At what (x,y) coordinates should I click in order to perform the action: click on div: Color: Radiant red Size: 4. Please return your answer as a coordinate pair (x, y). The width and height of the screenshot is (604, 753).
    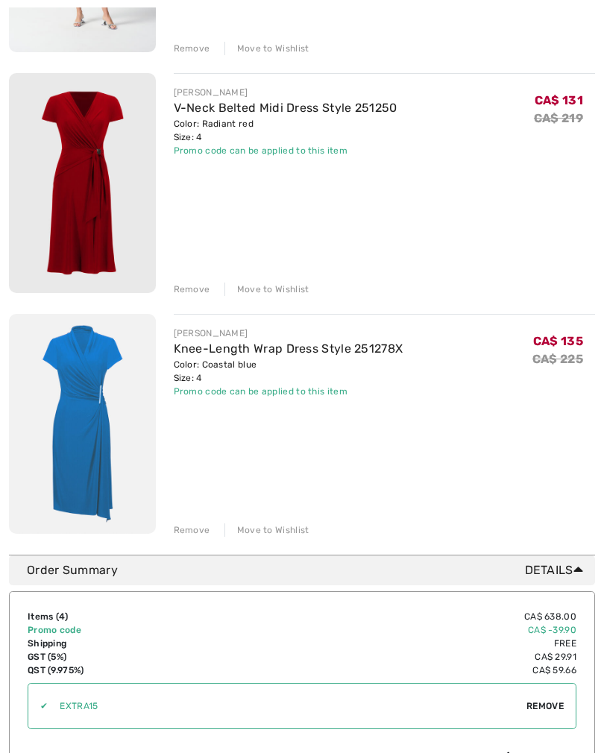
    Looking at the image, I should click on (286, 131).